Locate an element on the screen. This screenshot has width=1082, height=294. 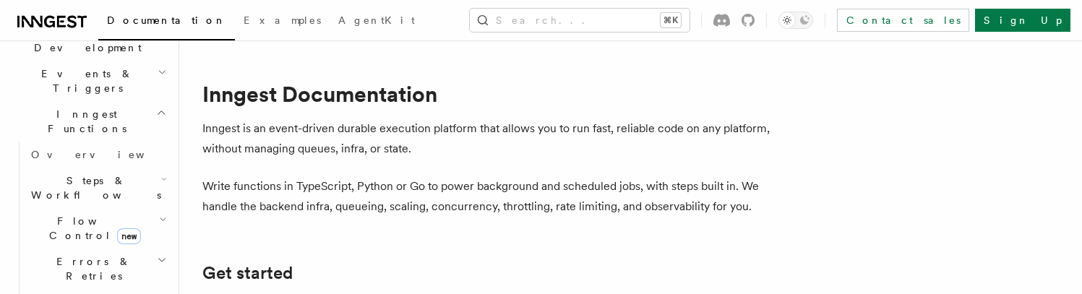
p: Inngest is an event-driven durable execution platform that allows you to run fast, reliable code ... is located at coordinates (492, 139).